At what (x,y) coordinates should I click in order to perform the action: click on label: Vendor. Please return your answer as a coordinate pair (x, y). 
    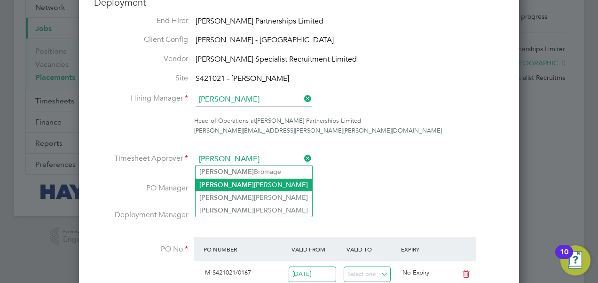
    Looking at the image, I should click on (141, 59).